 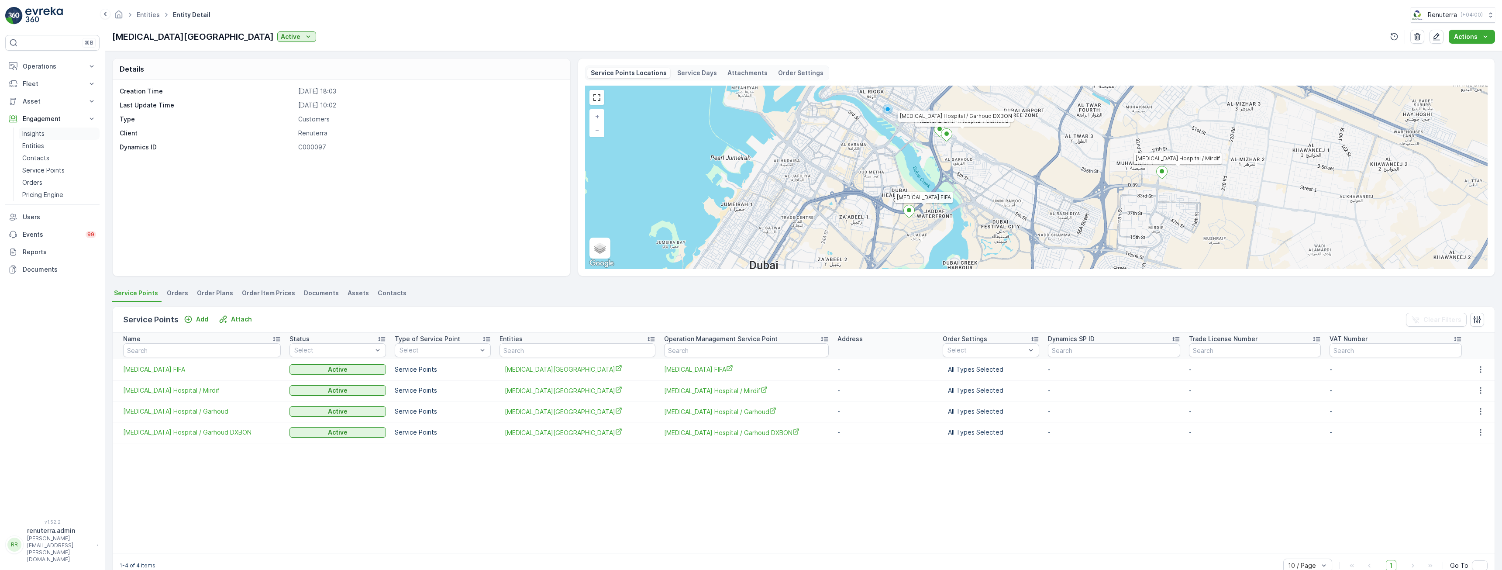 What do you see at coordinates (59, 170) in the screenshot?
I see `a: Service Points` at bounding box center [59, 170].